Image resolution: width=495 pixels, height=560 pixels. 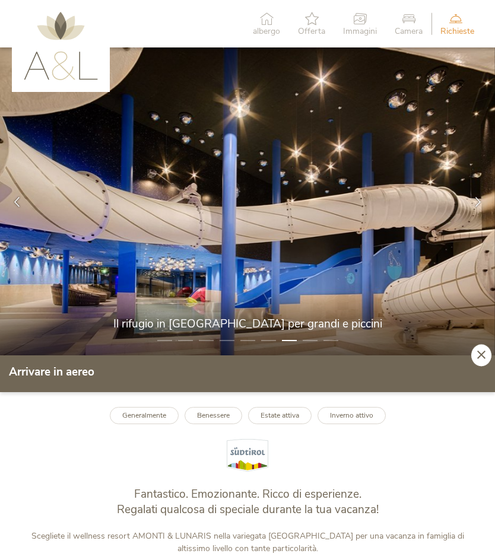 I want to click on font: Camera, so click(x=408, y=31).